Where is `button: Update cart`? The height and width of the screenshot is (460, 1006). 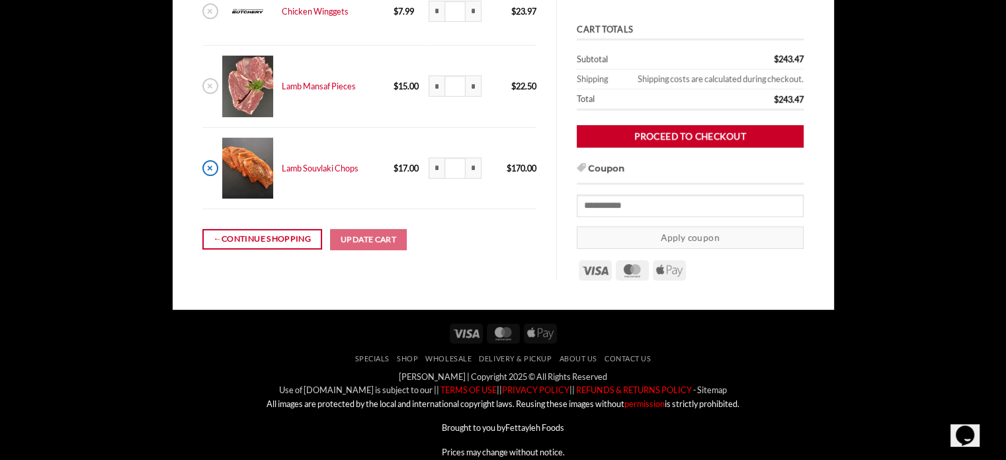 button: Update cart is located at coordinates (368, 239).